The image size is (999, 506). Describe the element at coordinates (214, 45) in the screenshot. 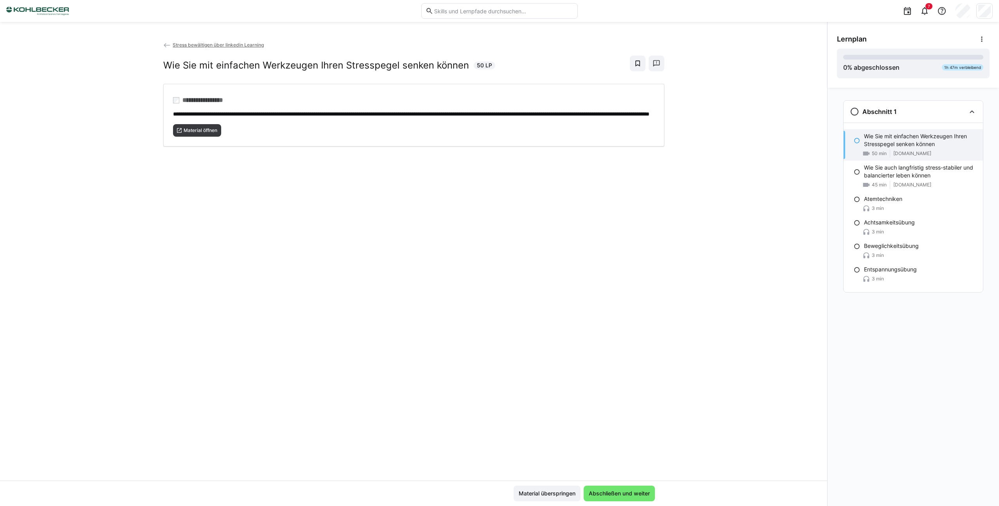

I see `a: Stress bewältigen über linkedin Learning` at that location.